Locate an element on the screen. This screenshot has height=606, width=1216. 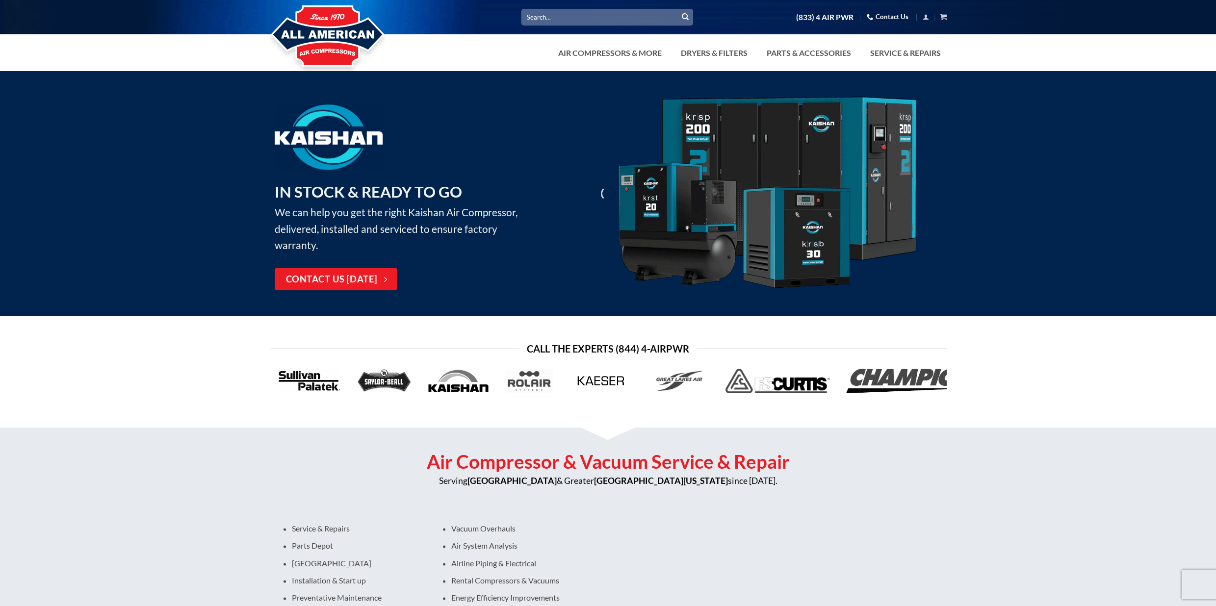
h2: Air Compressor & Vacuum Service & Repair is located at coordinates (608, 462).